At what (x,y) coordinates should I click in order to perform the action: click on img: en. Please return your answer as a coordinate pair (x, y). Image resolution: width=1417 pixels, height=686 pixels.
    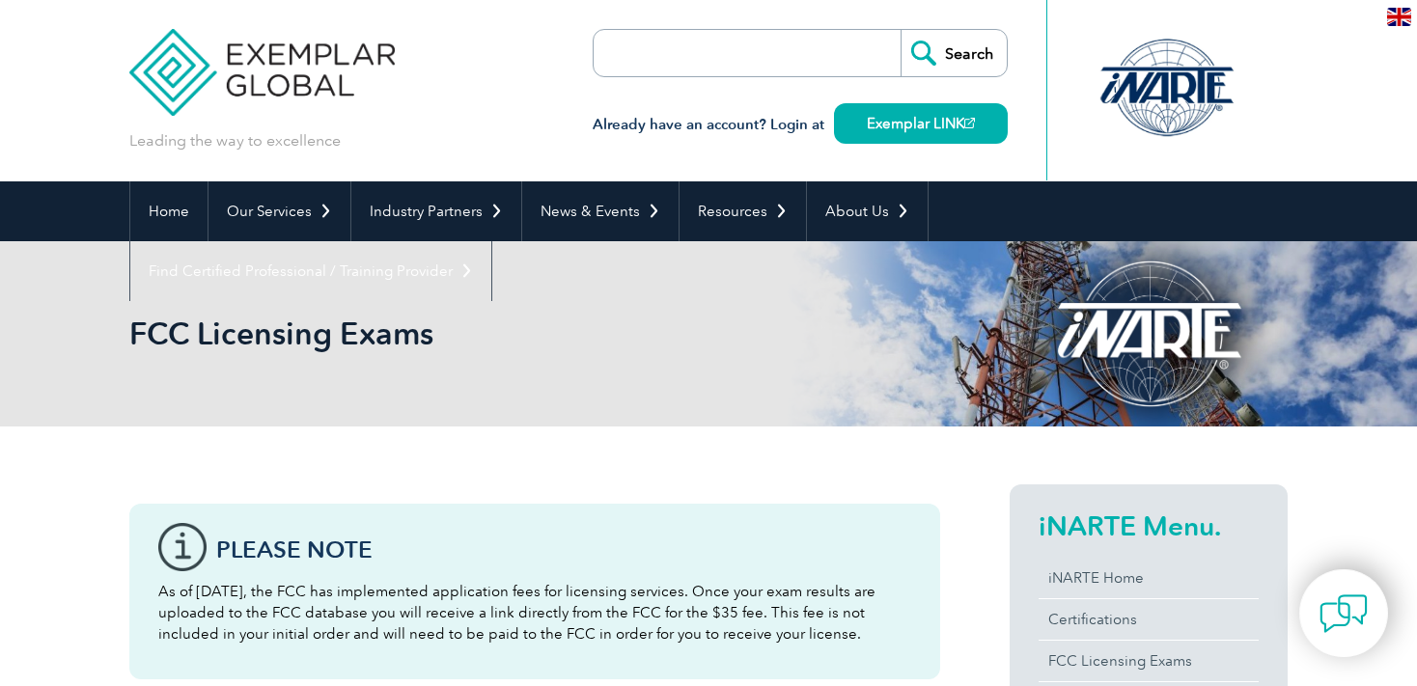
    Looking at the image, I should click on (1398, 16).